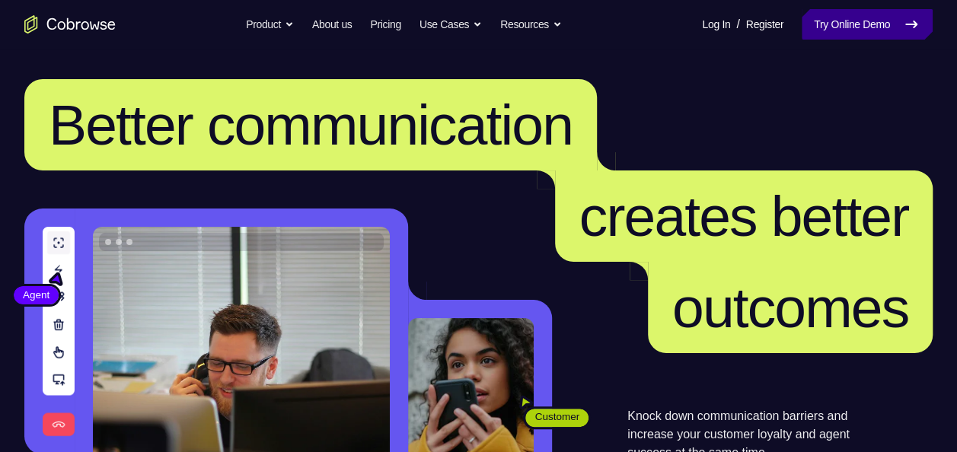 The width and height of the screenshot is (957, 452). I want to click on span: Better communication, so click(310, 125).